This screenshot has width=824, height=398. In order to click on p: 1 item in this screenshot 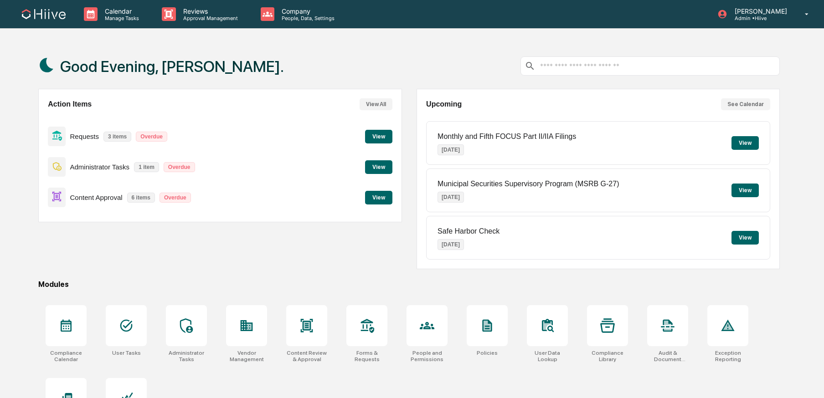, I will do `click(146, 167)`.